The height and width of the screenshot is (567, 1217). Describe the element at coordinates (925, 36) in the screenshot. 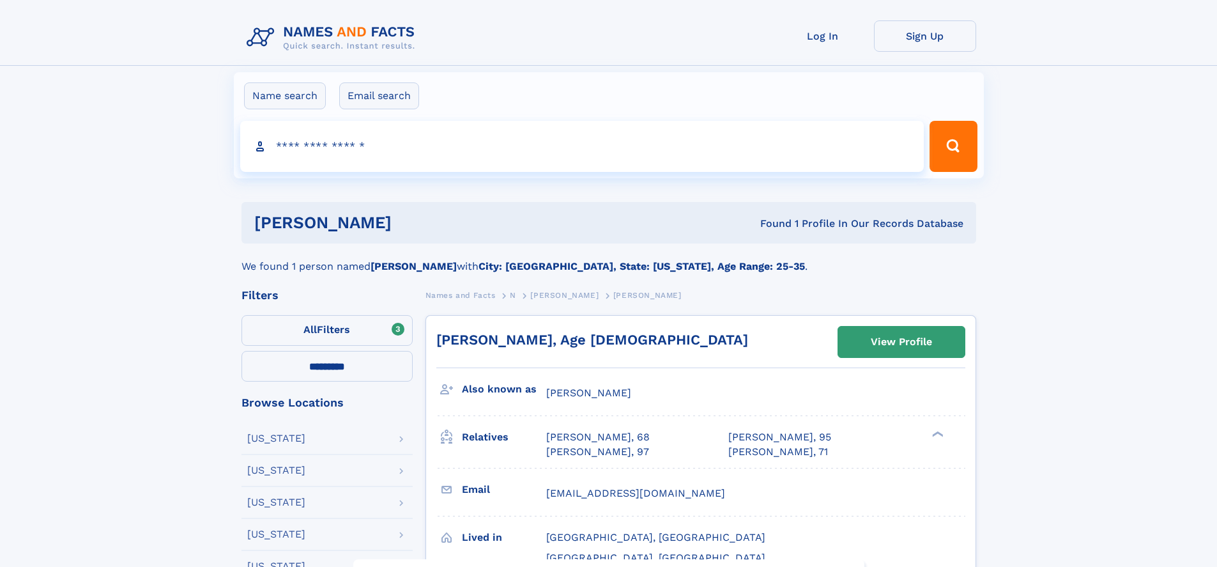

I see `a: Sign Up` at that location.